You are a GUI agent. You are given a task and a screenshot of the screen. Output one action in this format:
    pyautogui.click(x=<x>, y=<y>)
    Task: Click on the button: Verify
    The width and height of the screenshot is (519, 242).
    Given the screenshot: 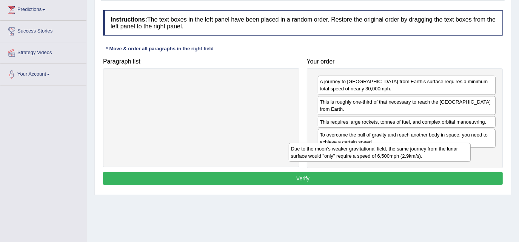 What is the action you would take?
    pyautogui.click(x=303, y=178)
    